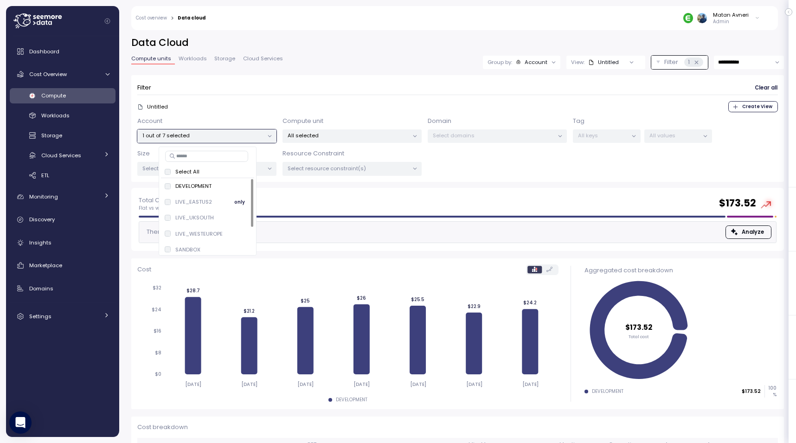 The height and width of the screenshot is (443, 796). I want to click on span: Clear all, so click(766, 88).